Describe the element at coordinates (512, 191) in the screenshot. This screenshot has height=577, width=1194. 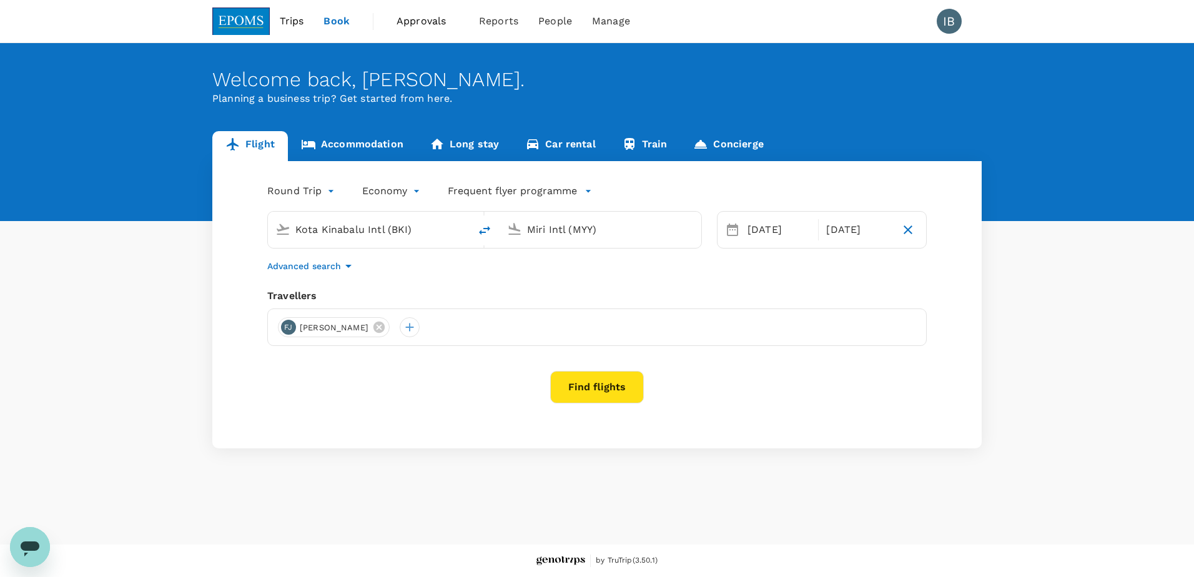
I see `p: Frequent flyer programme` at that location.